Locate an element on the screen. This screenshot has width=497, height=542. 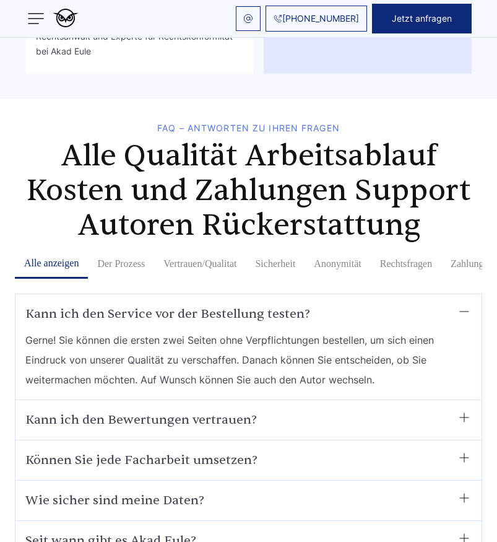
button: Rechtsfragen is located at coordinates (406, 264).